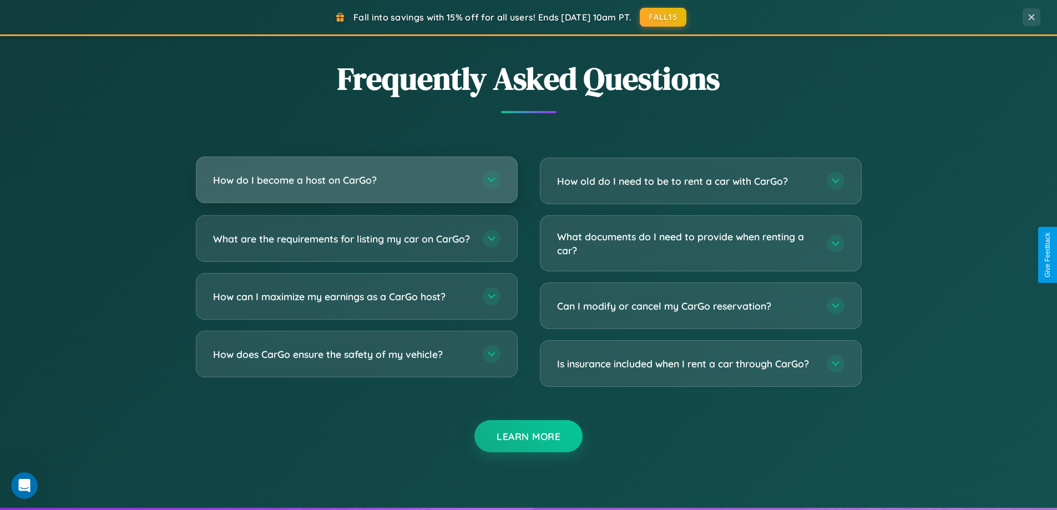  Describe the element at coordinates (342, 354) in the screenshot. I see `h3: How does CarGo ensure the safety of my vehicle?` at that location.